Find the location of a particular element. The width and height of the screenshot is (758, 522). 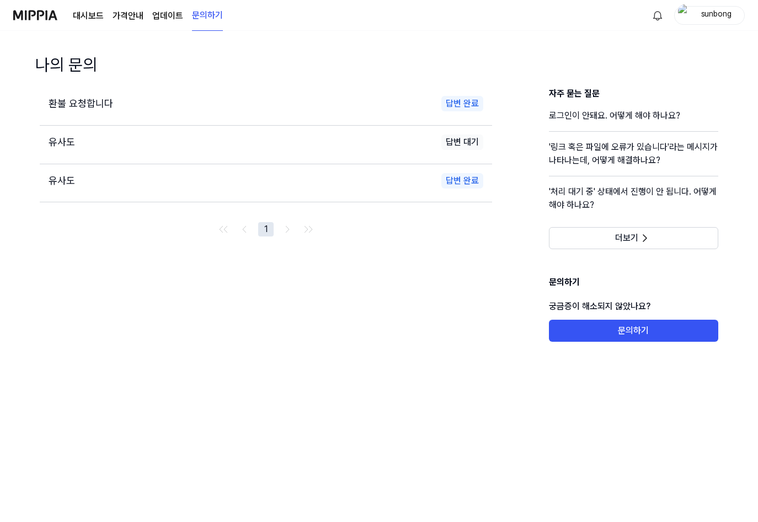

span: 환불 요청합니다 is located at coordinates (81, 103).